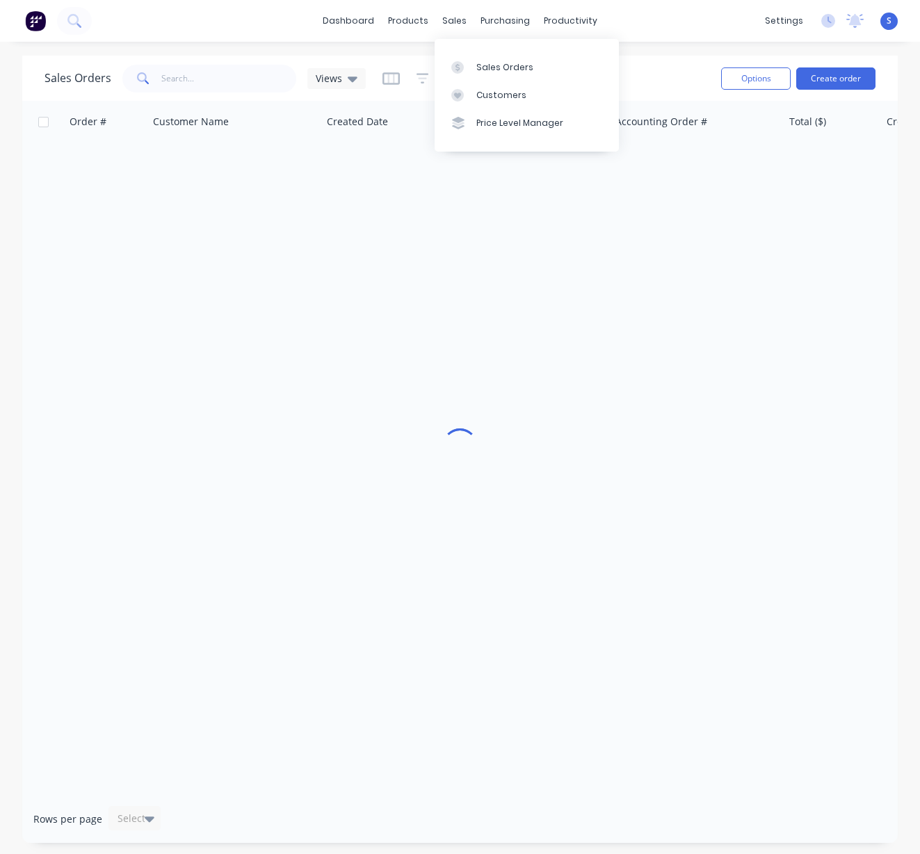 The height and width of the screenshot is (854, 920). What do you see at coordinates (35, 21) in the screenshot?
I see `img: Factory` at bounding box center [35, 21].